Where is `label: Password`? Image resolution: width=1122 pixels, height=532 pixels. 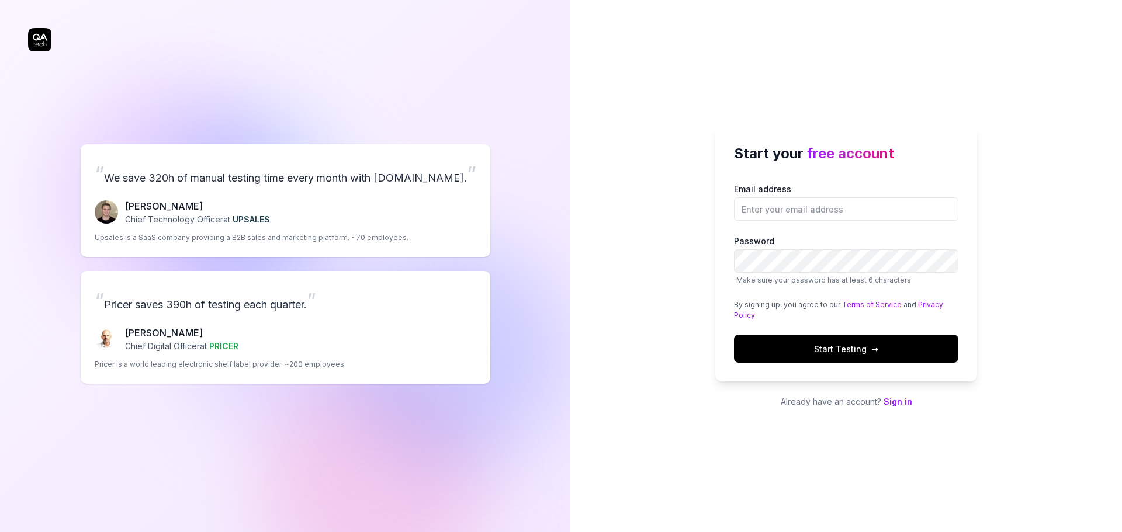 label: Password is located at coordinates (846, 260).